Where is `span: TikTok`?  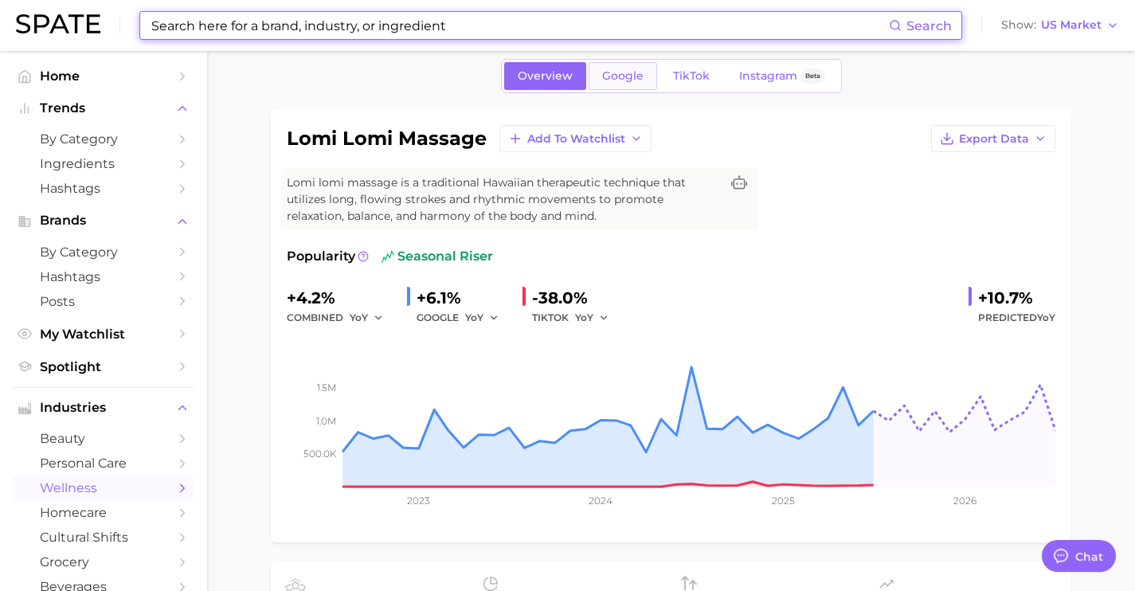 span: TikTok is located at coordinates (691, 76).